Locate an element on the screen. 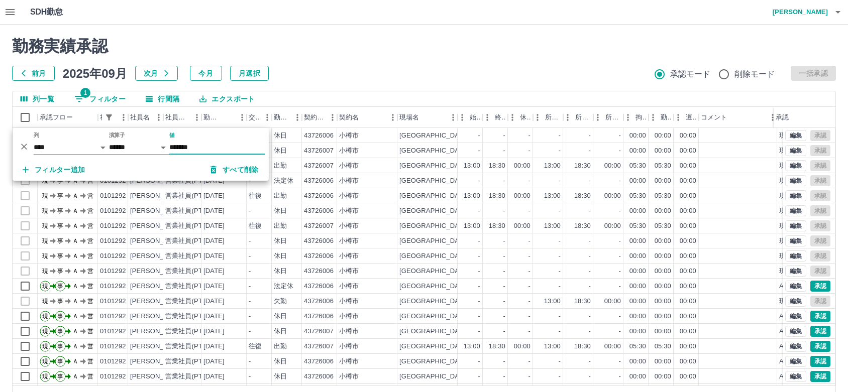  label: 列 is located at coordinates (36, 135).